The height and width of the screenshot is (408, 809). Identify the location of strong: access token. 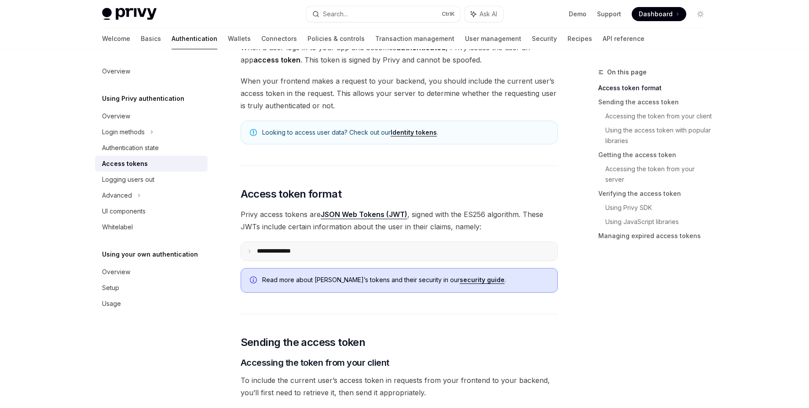
(277, 60).